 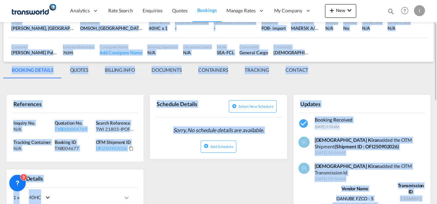 What do you see at coordinates (43, 103) in the screenshot?
I see `div: References` at bounding box center [43, 103].